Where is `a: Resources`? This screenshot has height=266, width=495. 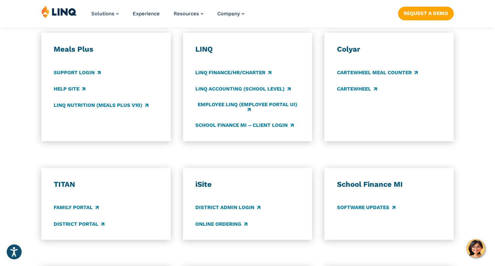 a: Resources is located at coordinates (188, 14).